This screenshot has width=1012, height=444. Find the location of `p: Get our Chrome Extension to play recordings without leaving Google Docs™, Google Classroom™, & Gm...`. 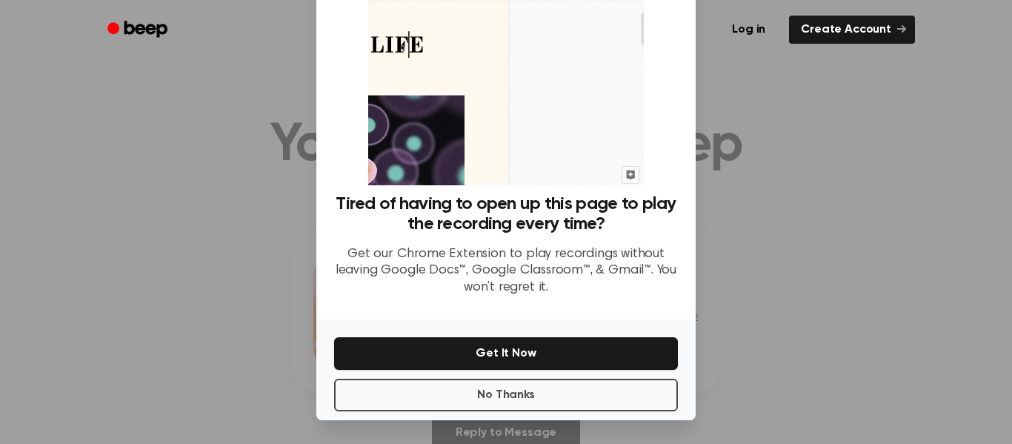

p: Get our Chrome Extension to play recordings without leaving Google Docs™, Google Classroom™, & Gm... is located at coordinates (506, 271).